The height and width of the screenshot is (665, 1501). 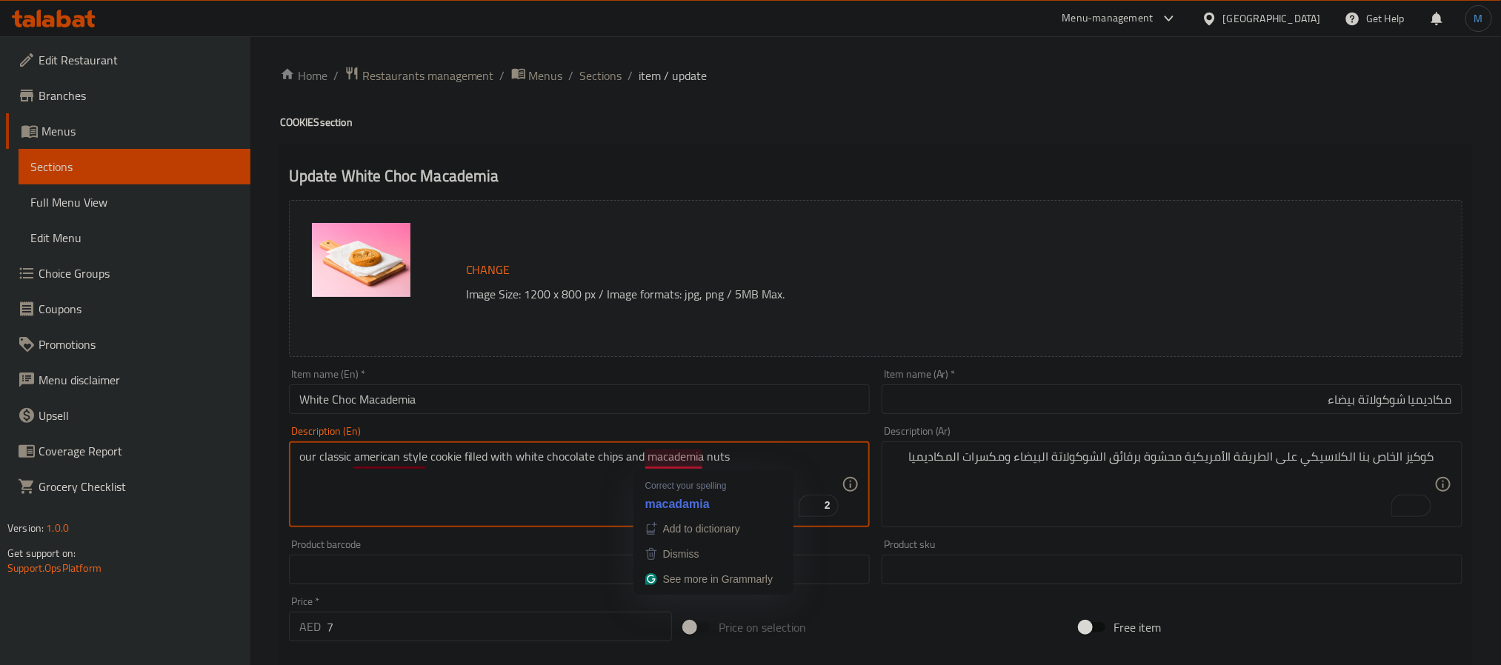 I want to click on a: Restaurants management, so click(x=419, y=76).